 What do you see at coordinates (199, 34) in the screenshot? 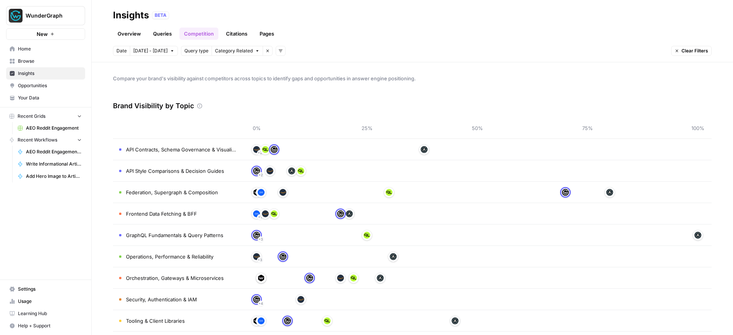
I see `a: Competition` at bounding box center [199, 34].